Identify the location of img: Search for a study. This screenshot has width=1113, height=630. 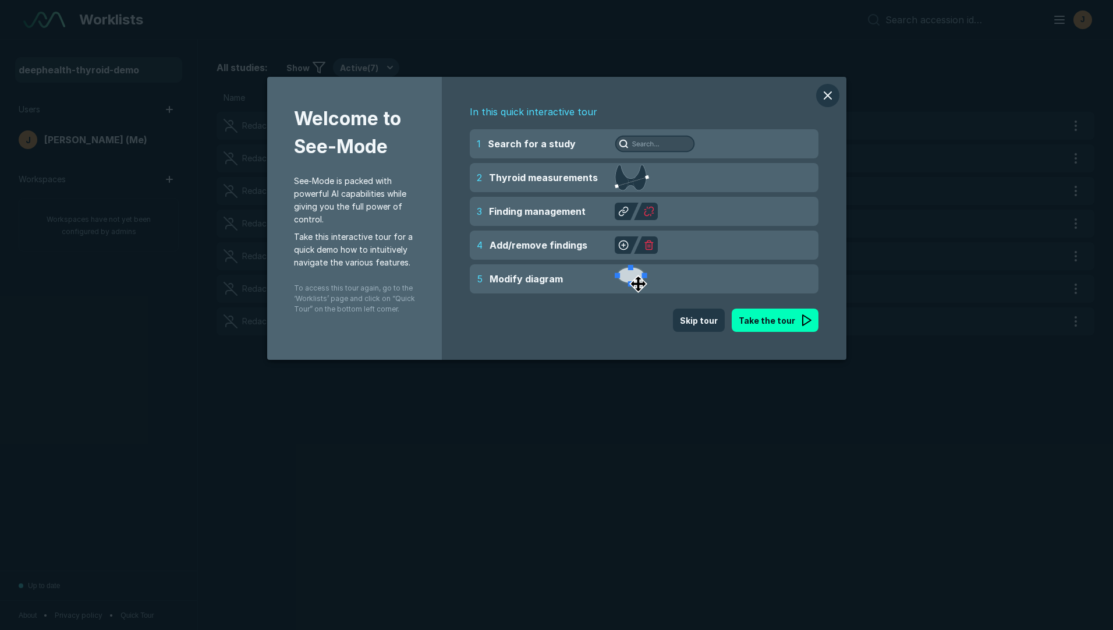
(655, 144).